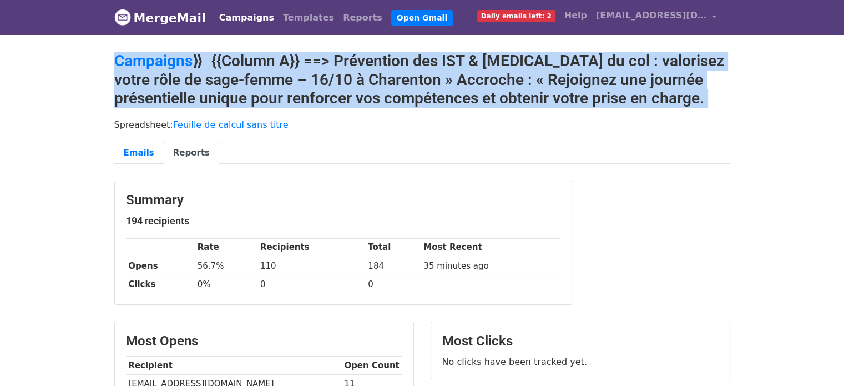 The image size is (844, 386). Describe the element at coordinates (160, 284) in the screenshot. I see `th: Clicks` at that location.